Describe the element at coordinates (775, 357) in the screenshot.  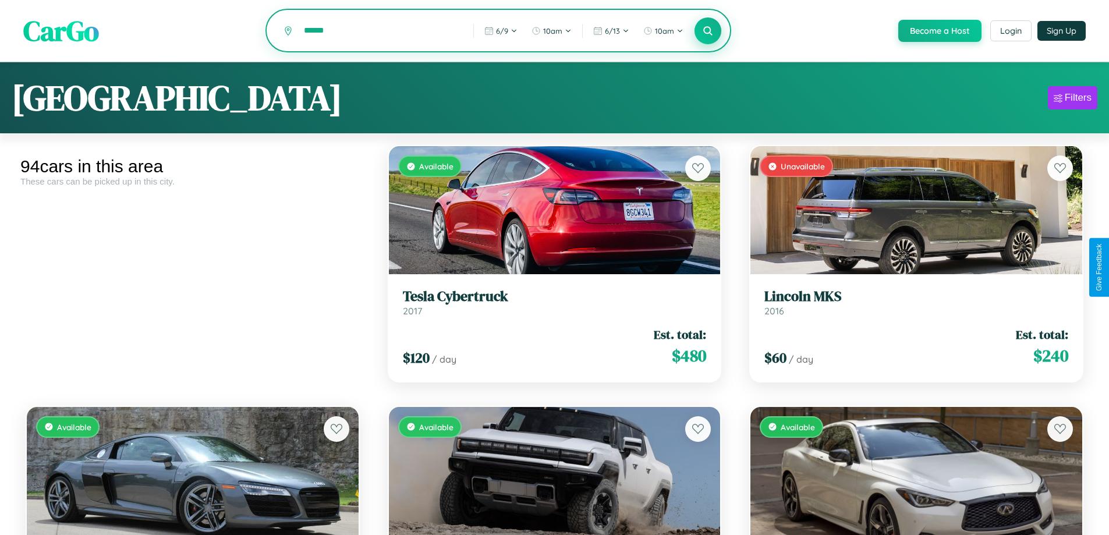
I see `span: $ 60` at that location.